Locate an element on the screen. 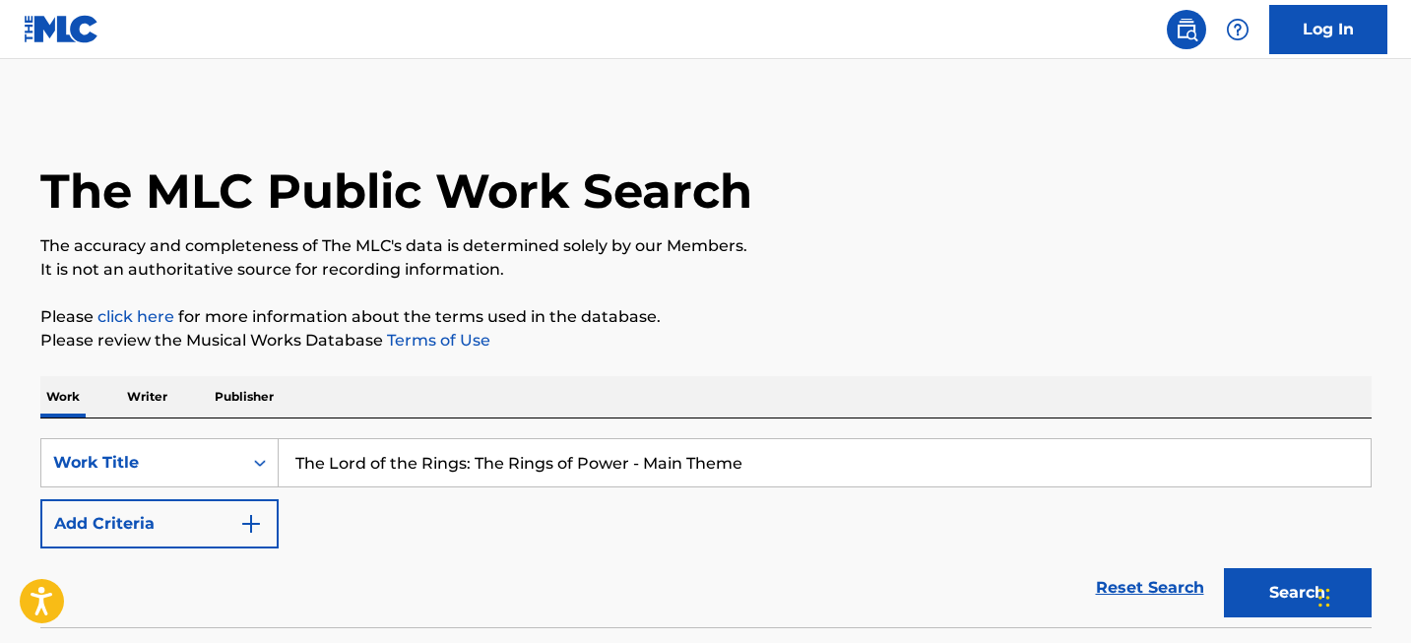 This screenshot has width=1411, height=643. p: Please for more information about the terms used in the database. is located at coordinates (706, 317).